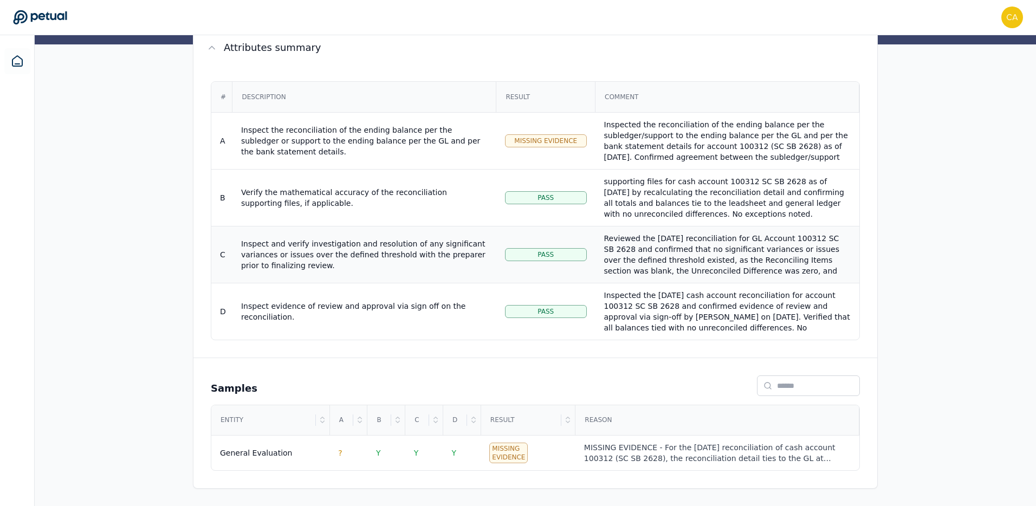  I want to click on div: Missing Evidence, so click(508, 453).